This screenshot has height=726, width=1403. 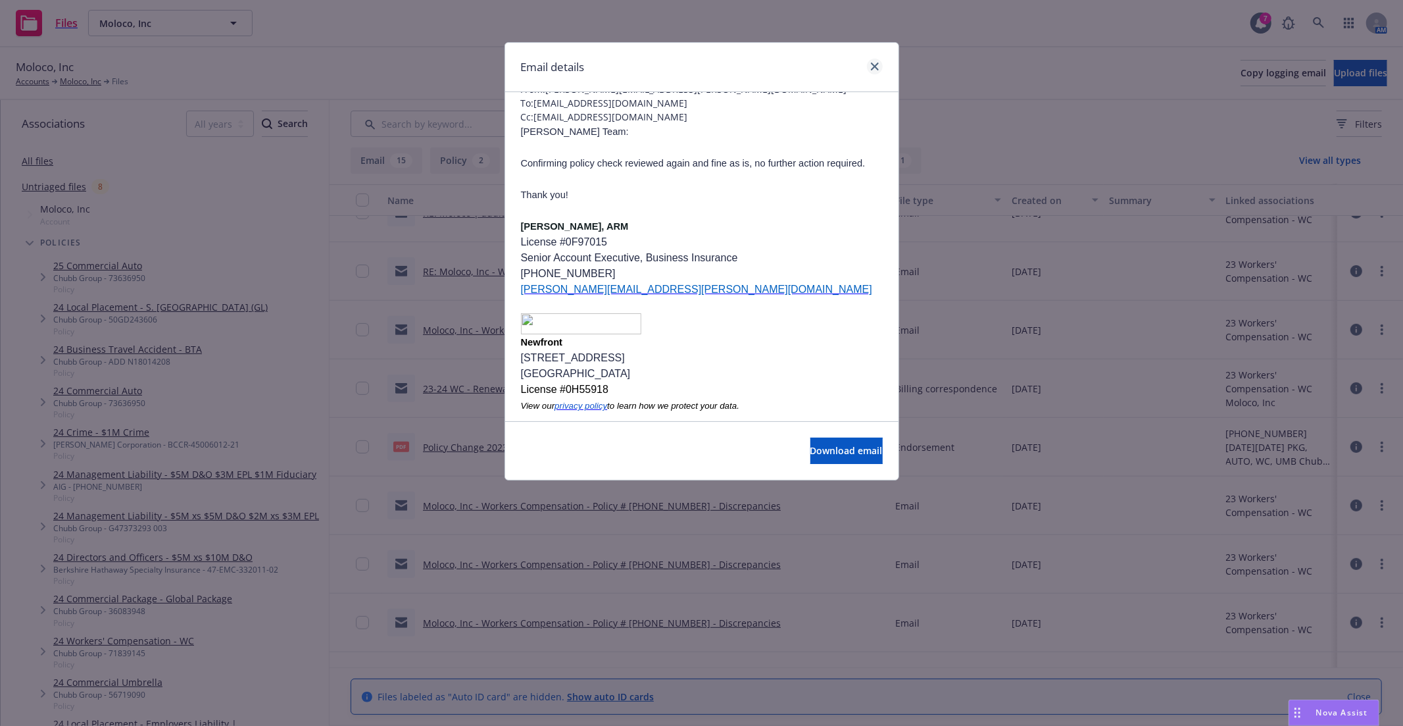 I want to click on span: License #0H55918, so click(x=564, y=389).